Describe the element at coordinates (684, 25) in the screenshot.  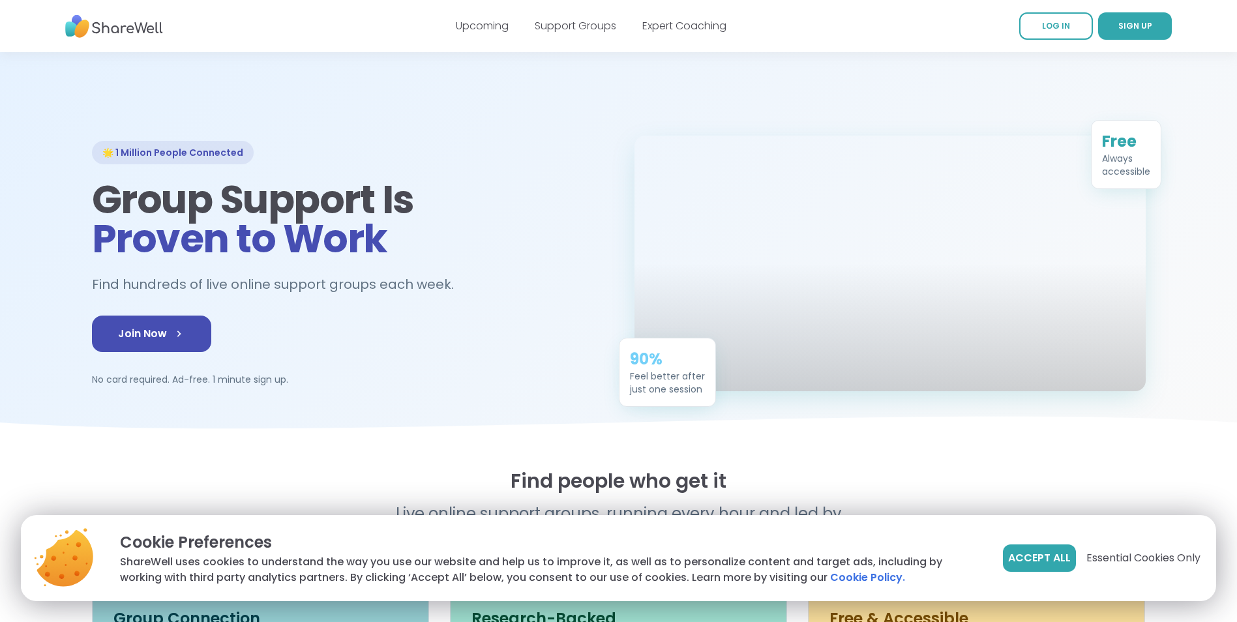
I see `a: Expert Coaching` at that location.